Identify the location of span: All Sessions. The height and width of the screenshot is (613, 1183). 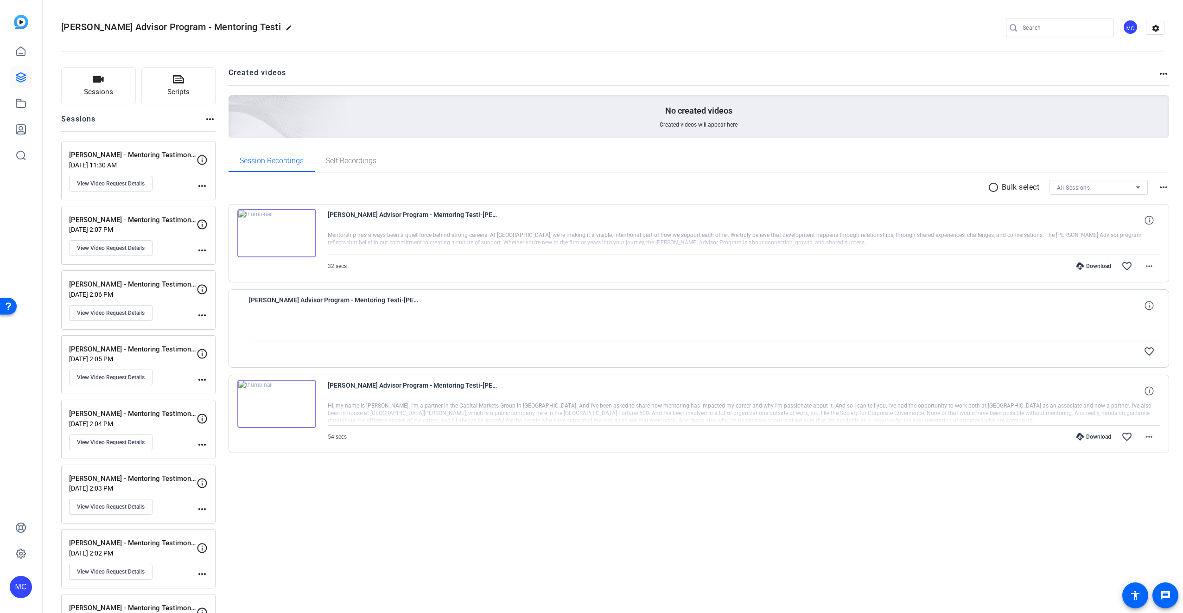
(1073, 188).